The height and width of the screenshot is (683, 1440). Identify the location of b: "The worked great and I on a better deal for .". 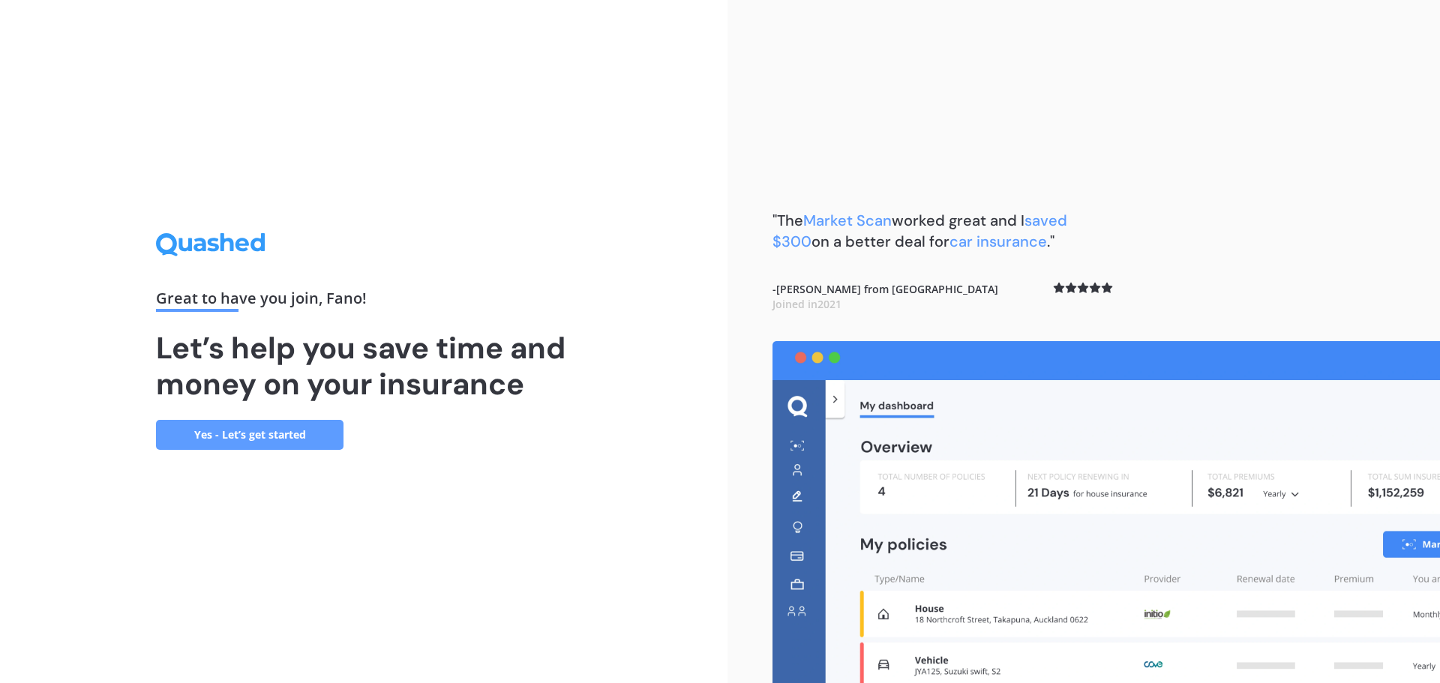
(919, 231).